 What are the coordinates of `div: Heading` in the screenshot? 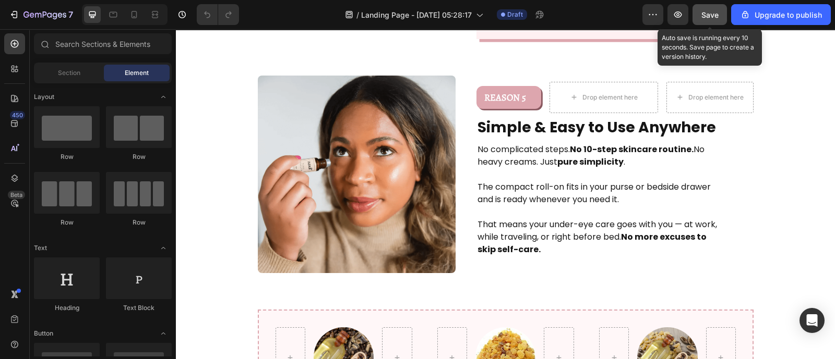 It's located at (67, 308).